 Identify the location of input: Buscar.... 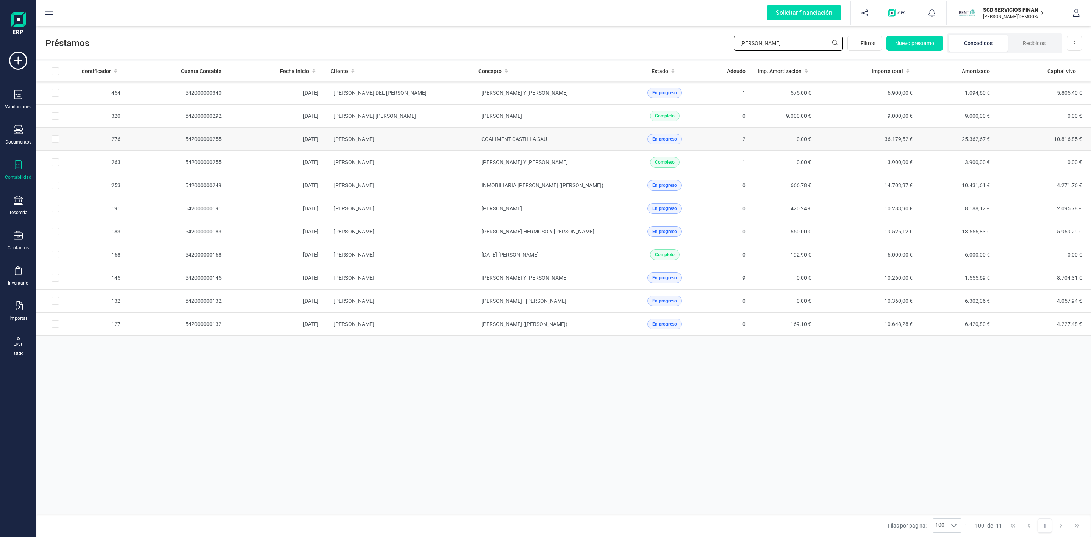
(788, 43).